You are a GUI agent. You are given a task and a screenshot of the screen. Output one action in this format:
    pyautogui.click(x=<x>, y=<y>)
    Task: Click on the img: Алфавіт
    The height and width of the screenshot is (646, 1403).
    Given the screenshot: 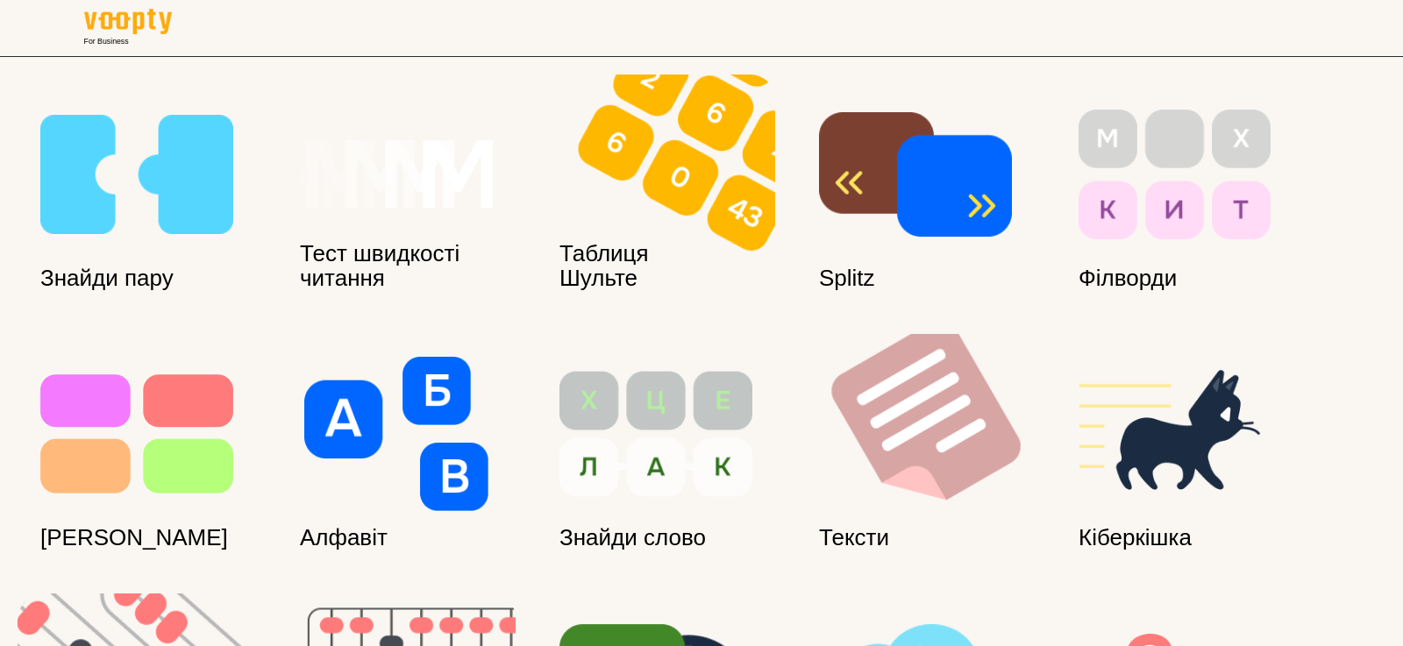 What is the action you would take?
    pyautogui.click(x=396, y=434)
    